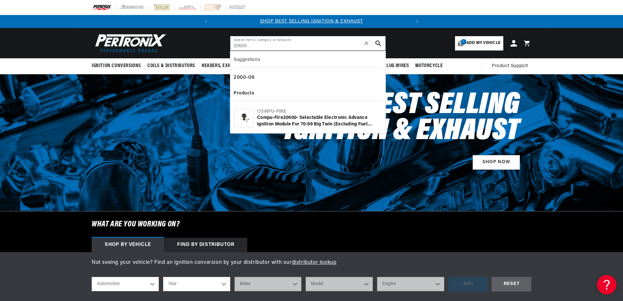 The height and width of the screenshot is (301, 623). I want to click on div: RESET, so click(512, 284).